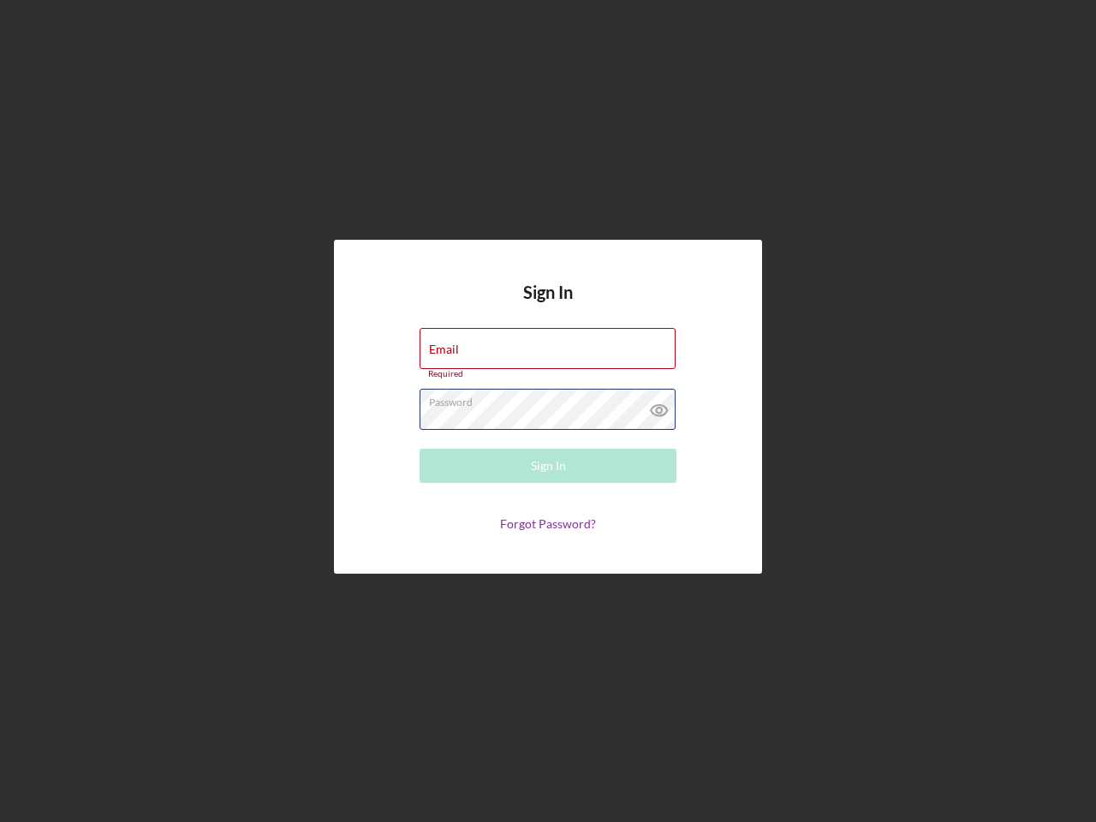 The width and height of the screenshot is (1096, 822). I want to click on a: Forgot Password?, so click(548, 523).